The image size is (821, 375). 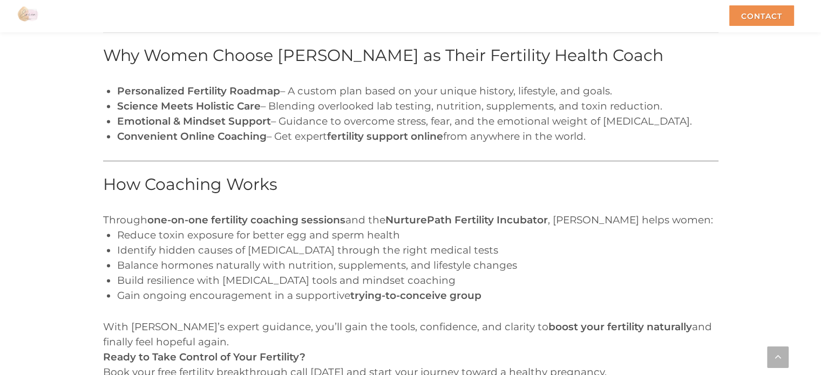 I want to click on div: Contact, so click(x=762, y=16).